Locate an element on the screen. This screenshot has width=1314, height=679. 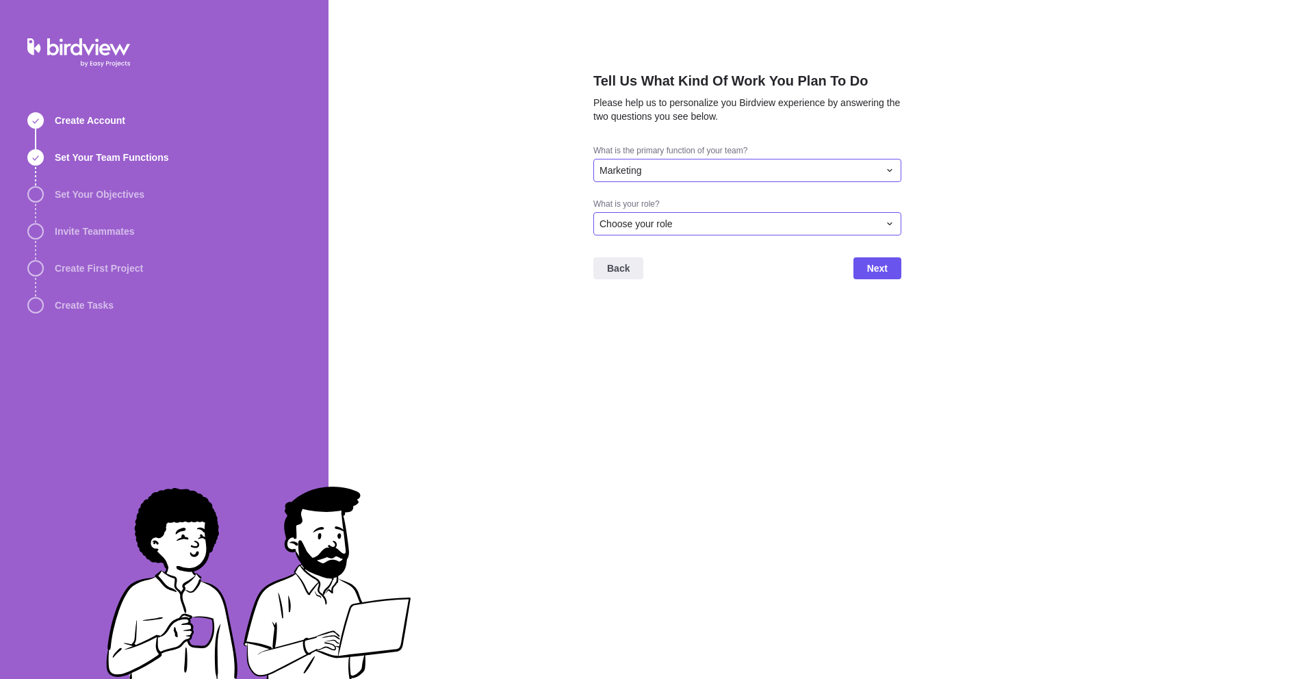
span: Set Your Team Functions is located at coordinates (112, 157).